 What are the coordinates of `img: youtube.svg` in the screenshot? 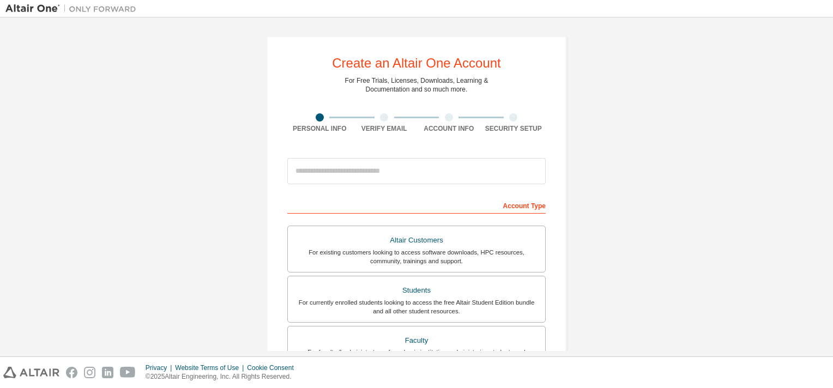 It's located at (128, 372).